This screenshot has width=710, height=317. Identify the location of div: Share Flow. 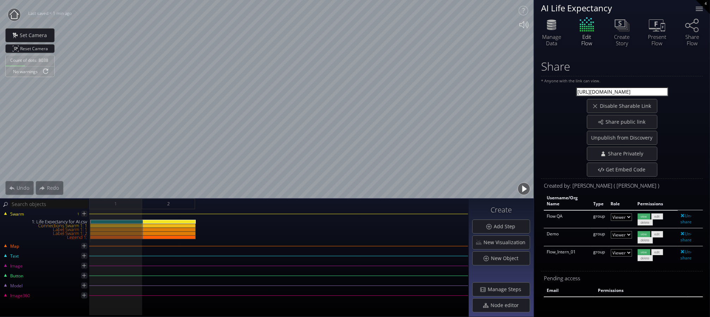
(693, 40).